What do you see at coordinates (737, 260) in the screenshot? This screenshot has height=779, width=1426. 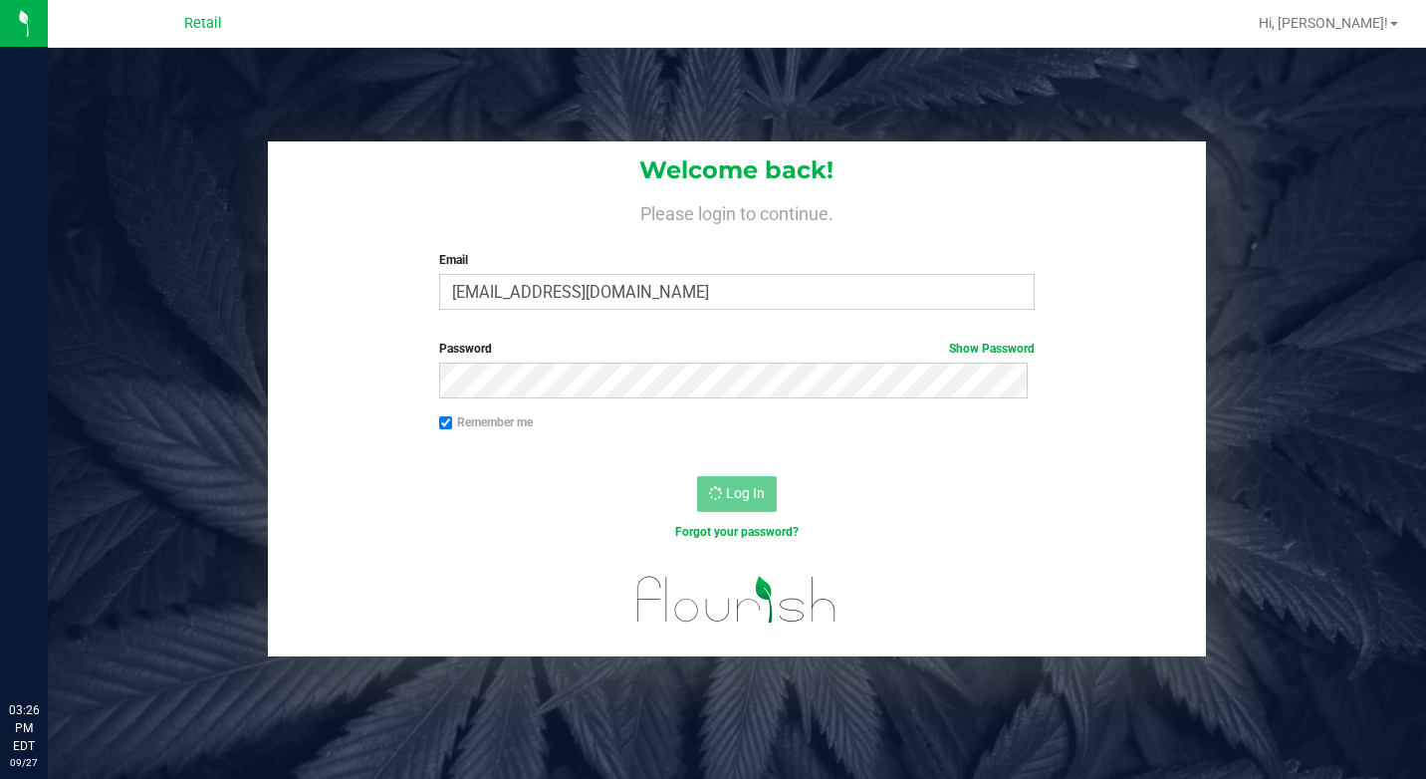 I see `label: Email` at bounding box center [737, 260].